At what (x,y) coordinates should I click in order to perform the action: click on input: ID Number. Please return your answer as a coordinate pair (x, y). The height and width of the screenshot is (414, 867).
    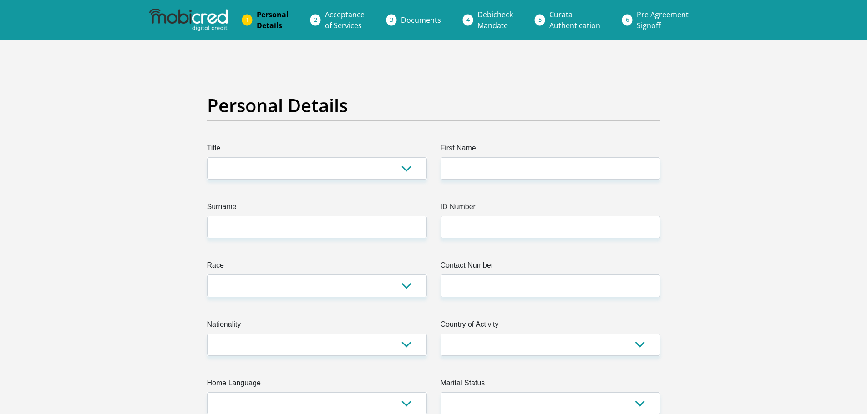
    Looking at the image, I should click on (550, 227).